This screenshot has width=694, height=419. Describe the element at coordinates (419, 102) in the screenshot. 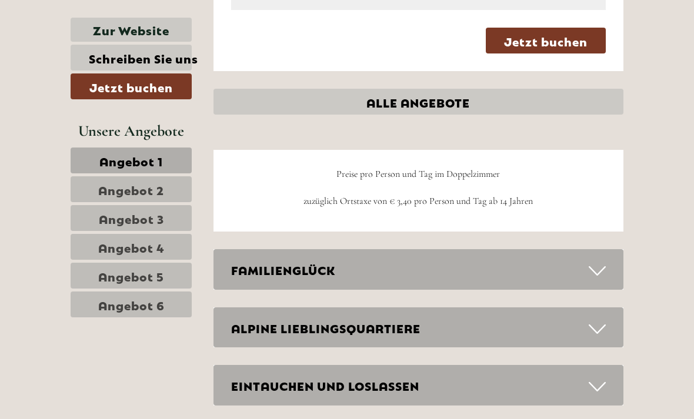

I see `a: ALLE ANGEBOTE` at that location.